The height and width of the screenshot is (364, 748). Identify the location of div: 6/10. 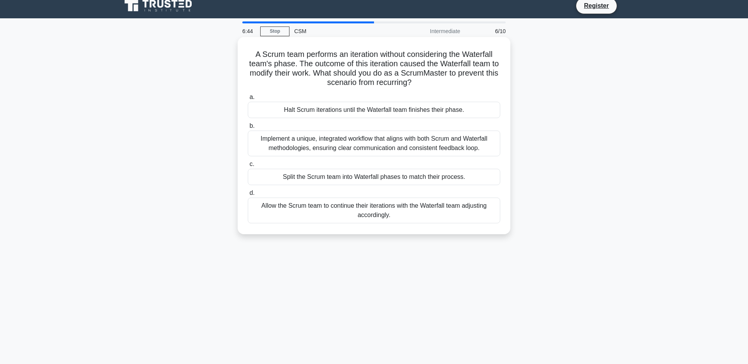
(487, 31).